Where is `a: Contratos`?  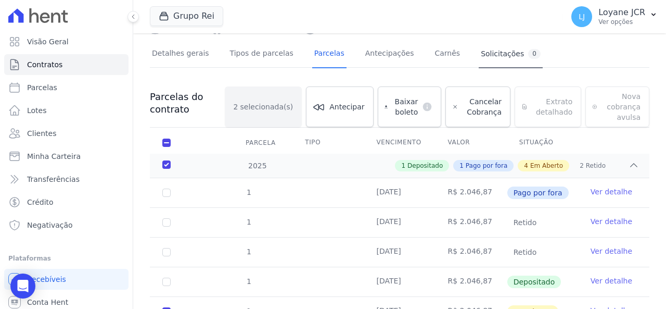
a: Contratos is located at coordinates (66, 65).